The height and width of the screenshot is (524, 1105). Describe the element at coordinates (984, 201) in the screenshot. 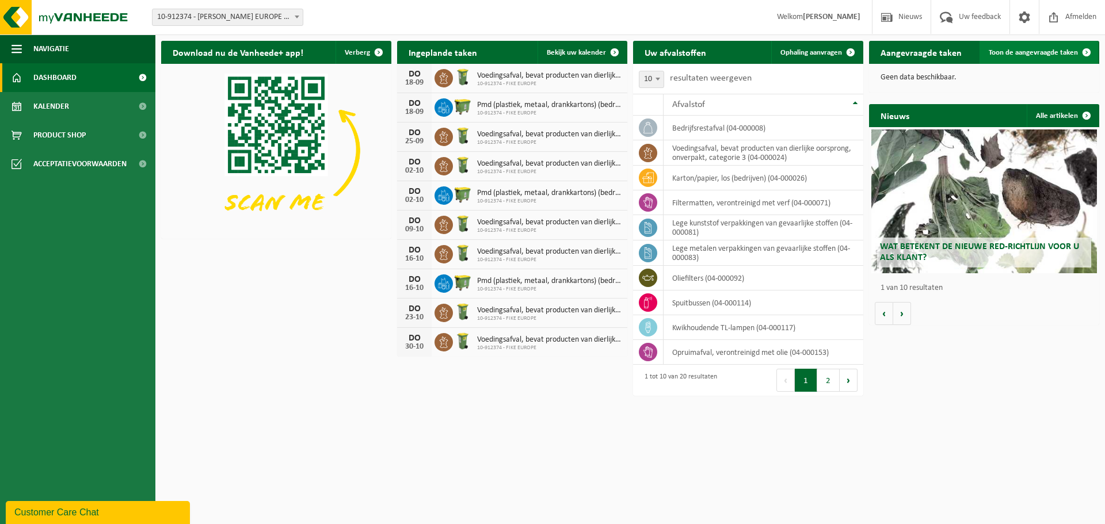

I see `a: Wat betekent de nieuwe RED-richtlijn voor u als klant?` at that location.